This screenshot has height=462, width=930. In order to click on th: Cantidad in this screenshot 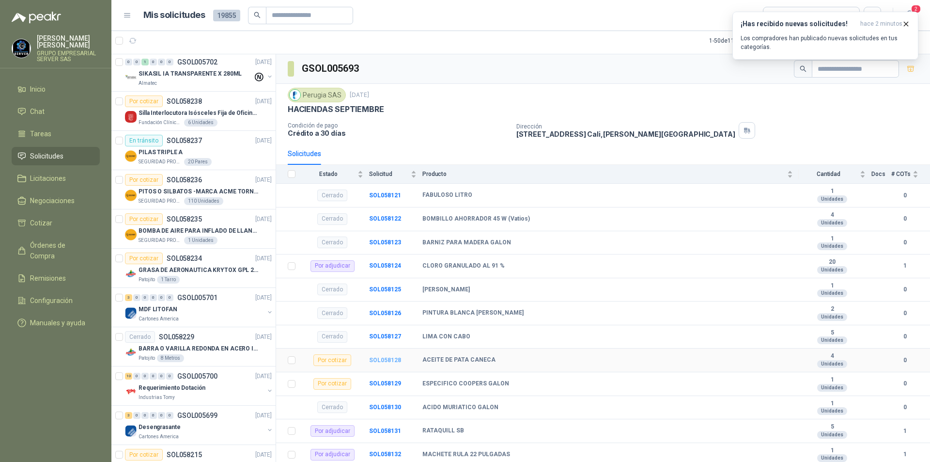, I will do `click(835, 174)`.